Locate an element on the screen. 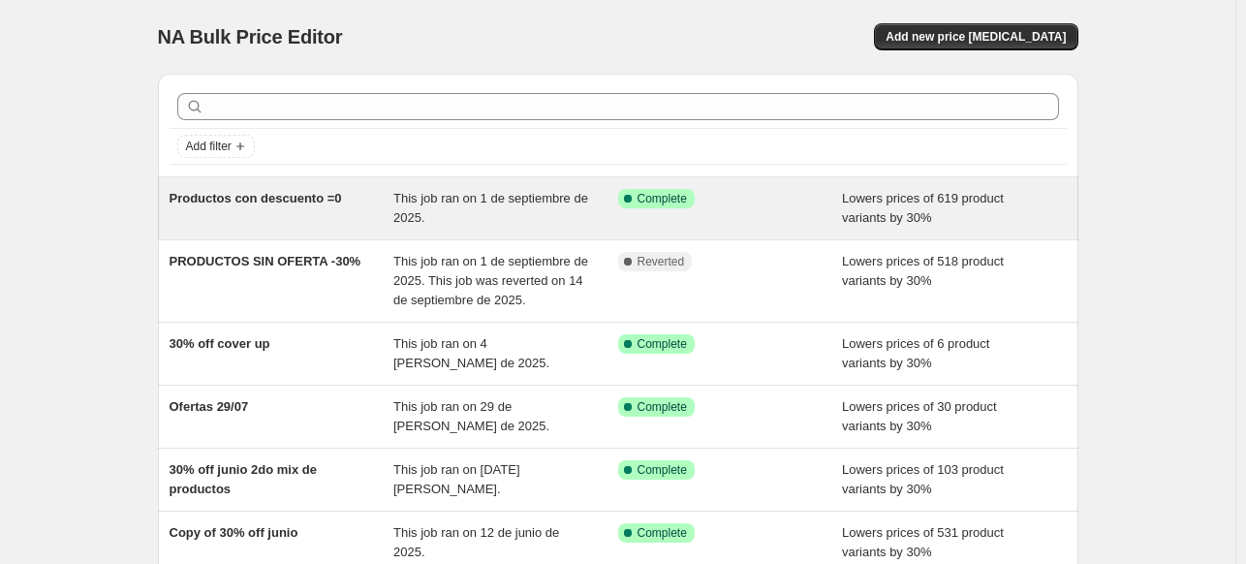 The width and height of the screenshot is (1246, 564). span: Lowers prices of 518 product variants by 30% is located at coordinates (922, 270).